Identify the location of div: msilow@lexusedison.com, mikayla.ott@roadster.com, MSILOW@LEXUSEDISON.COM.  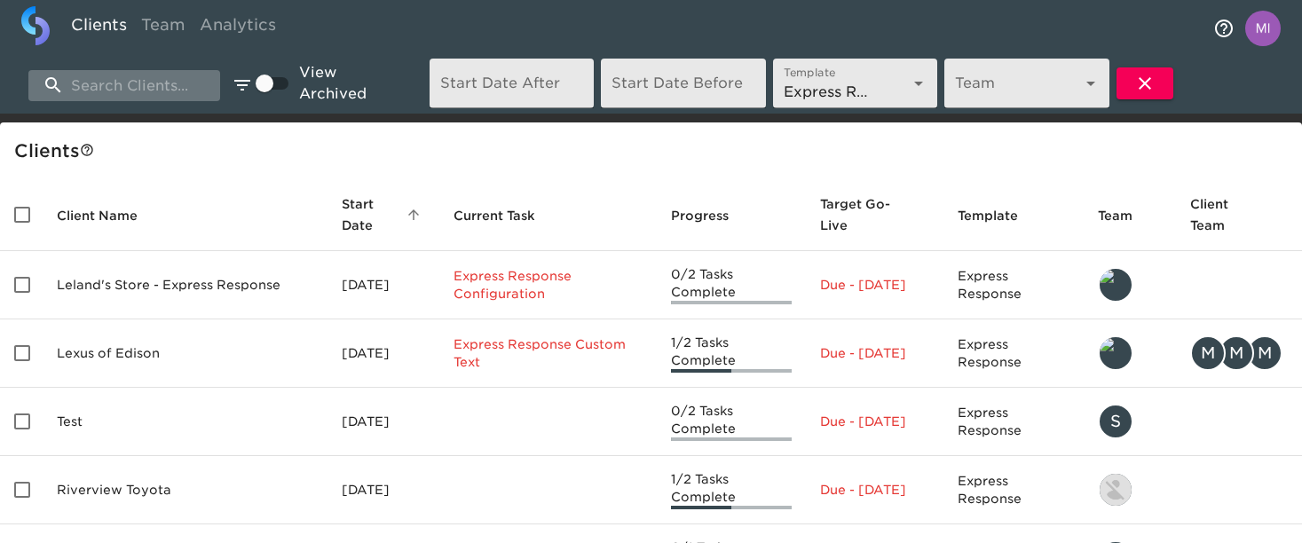
(1239, 353).